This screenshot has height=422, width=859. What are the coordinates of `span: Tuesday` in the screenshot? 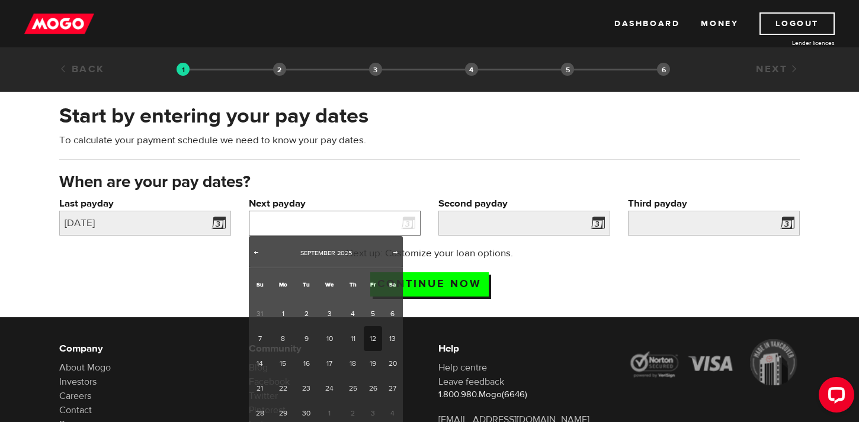 It's located at (306, 284).